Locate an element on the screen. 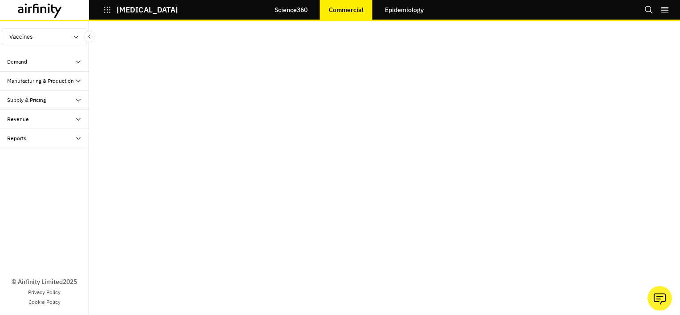  div: Manufacturing & Production is located at coordinates (40, 81).